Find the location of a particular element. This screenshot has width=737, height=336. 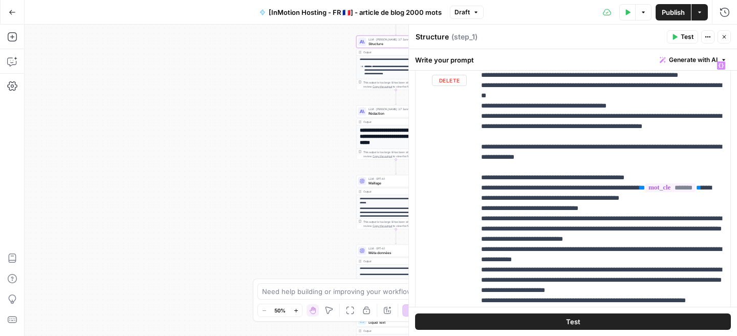

span: Liquid Text is located at coordinates (395, 322).